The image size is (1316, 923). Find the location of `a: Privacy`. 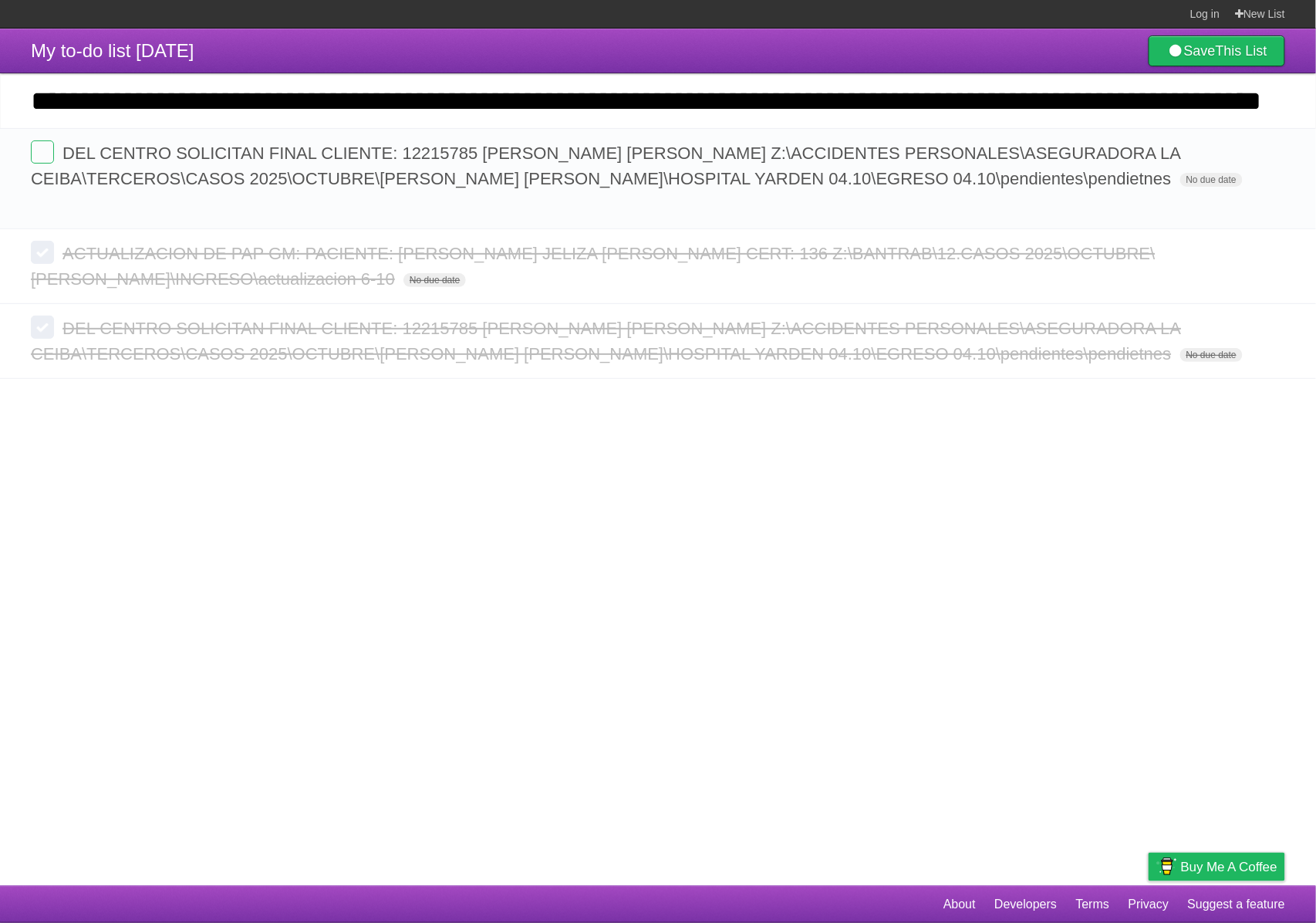

a: Privacy is located at coordinates (1149, 904).